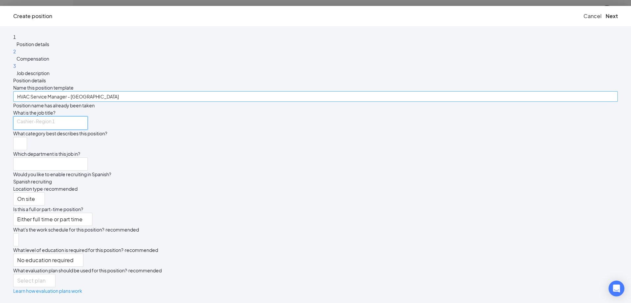  What do you see at coordinates (33, 73) in the screenshot?
I see `span: Job description` at bounding box center [33, 73].